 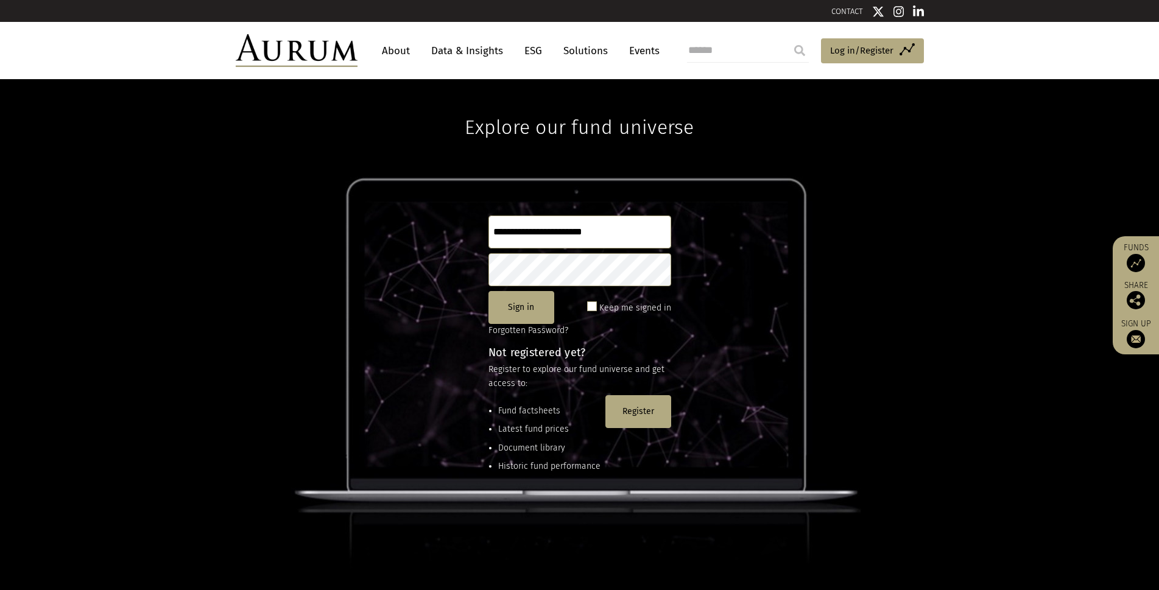 I want to click on img: Share this post, so click(x=1136, y=300).